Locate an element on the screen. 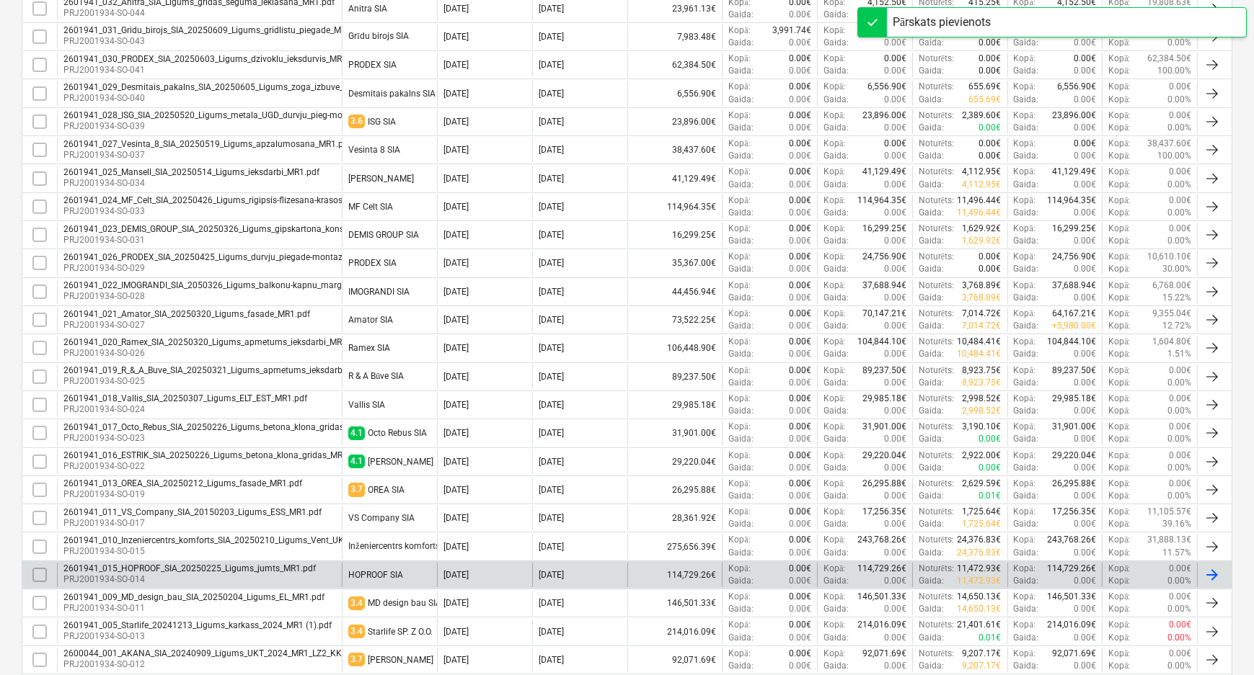 The width and height of the screenshot is (1254, 675). p: 3,768.89€ is located at coordinates (982, 298).